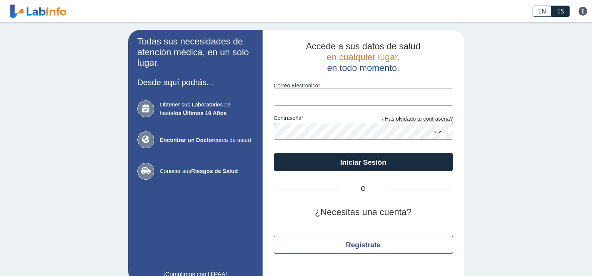 The width and height of the screenshot is (592, 276). What do you see at coordinates (363, 162) in the screenshot?
I see `button: Iniciar Sesión` at bounding box center [363, 162].